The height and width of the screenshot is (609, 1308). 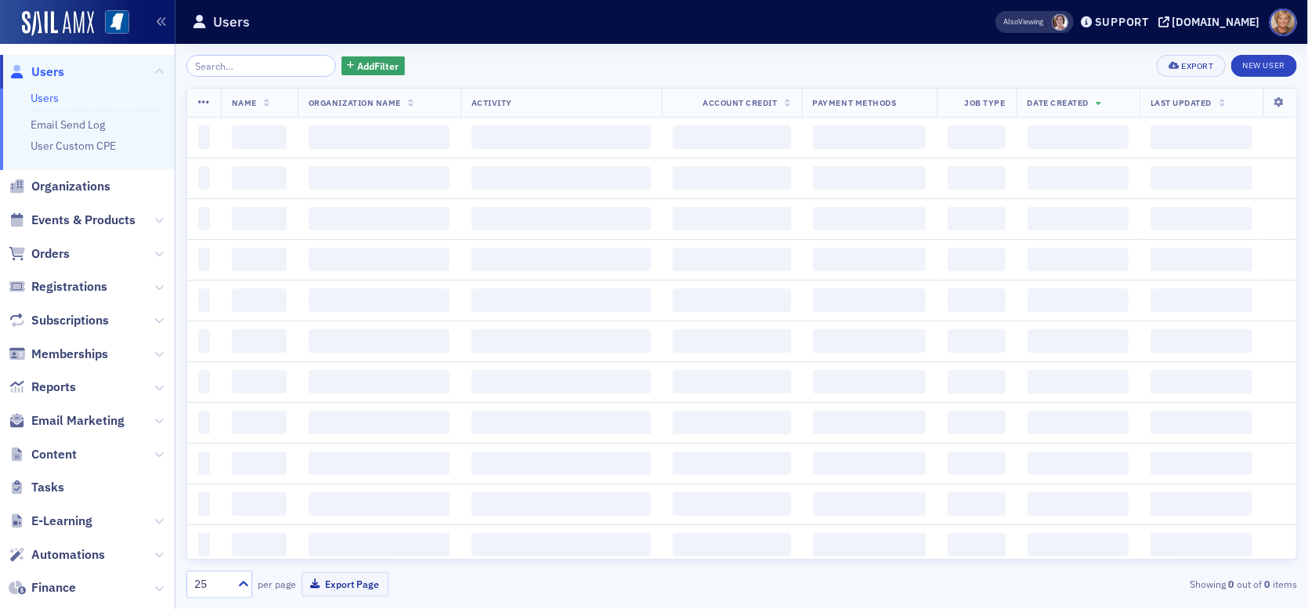 What do you see at coordinates (50, 254) in the screenshot?
I see `span: Orders` at bounding box center [50, 254].